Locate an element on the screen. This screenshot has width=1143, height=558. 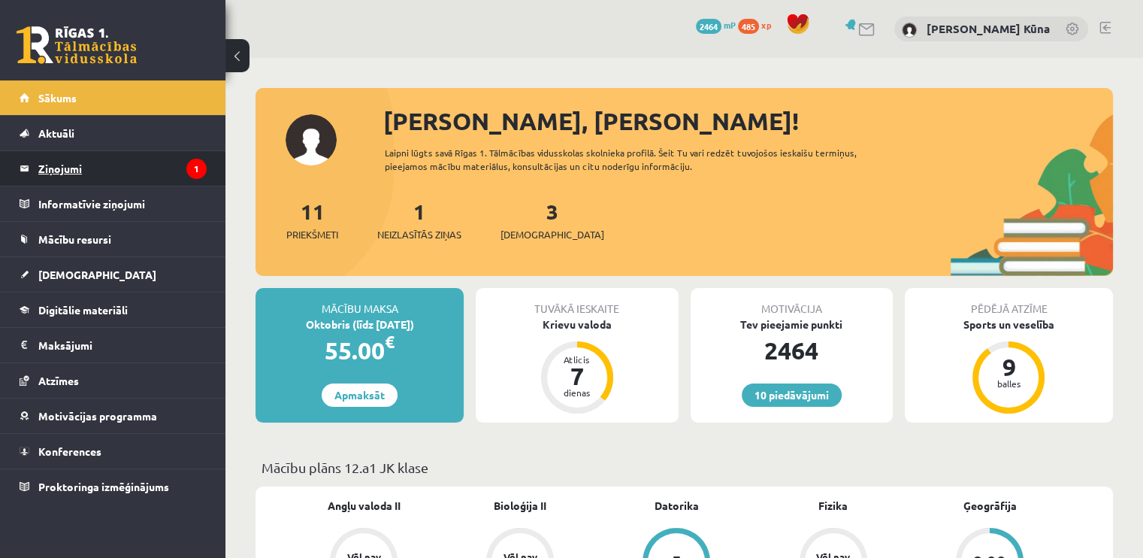
div: Atlicis is located at coordinates (577, 359).